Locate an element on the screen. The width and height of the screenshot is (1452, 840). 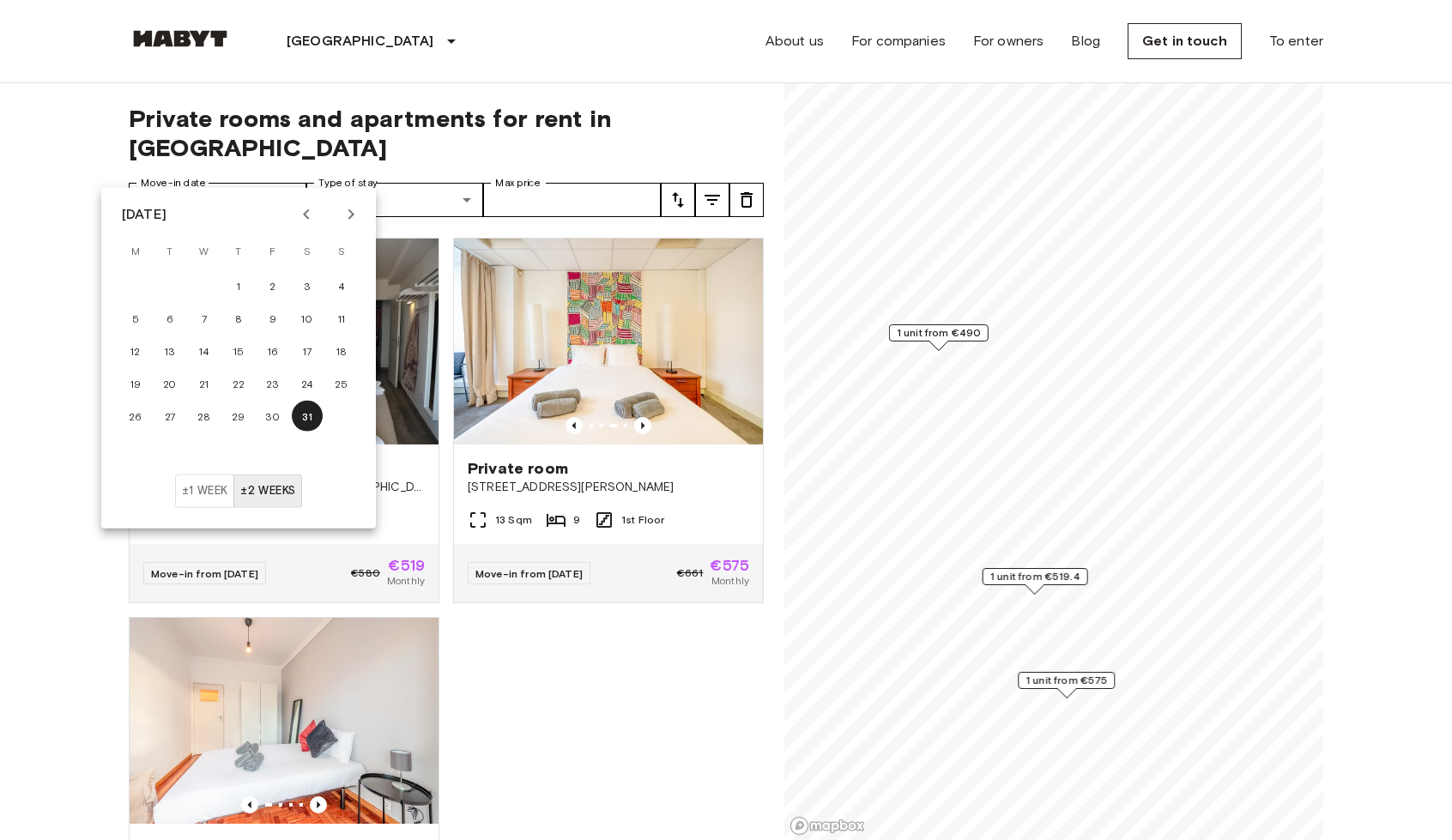
a: For companies is located at coordinates (899, 41).